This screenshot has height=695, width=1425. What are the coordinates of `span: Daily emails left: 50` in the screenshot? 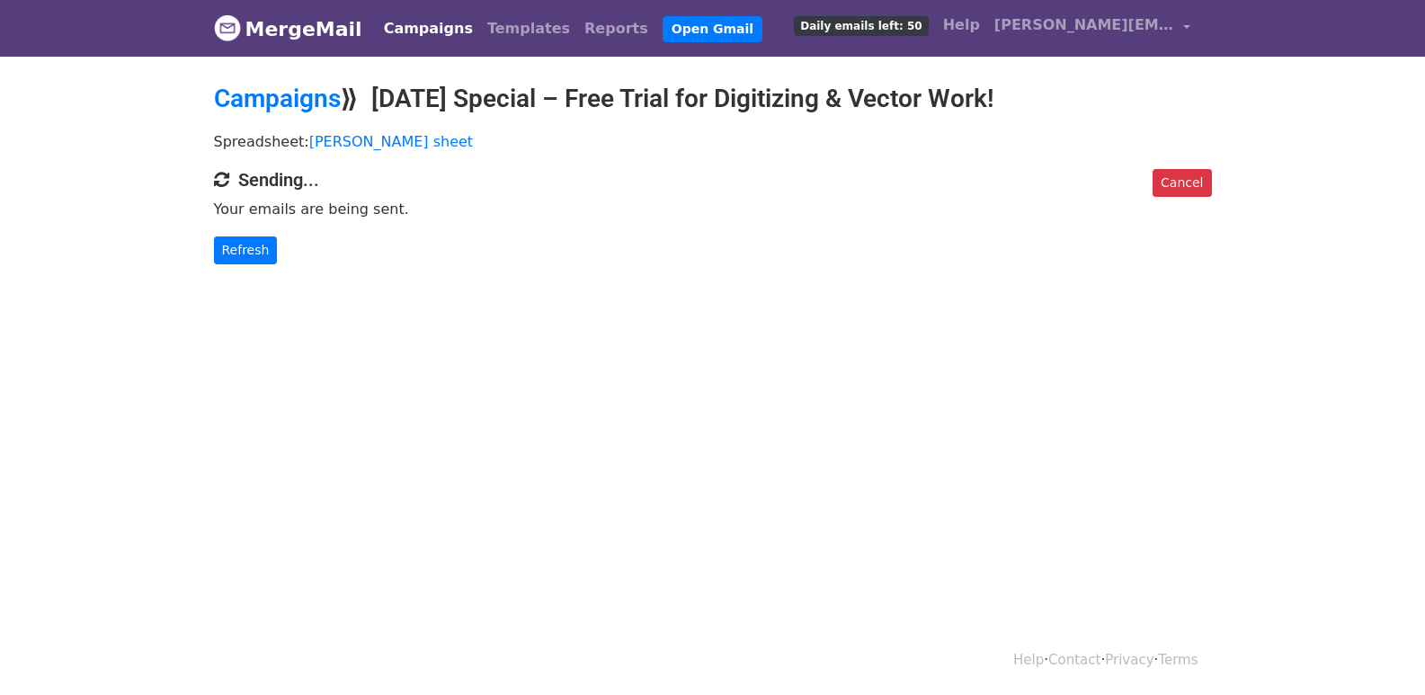 It's located at (860, 26).